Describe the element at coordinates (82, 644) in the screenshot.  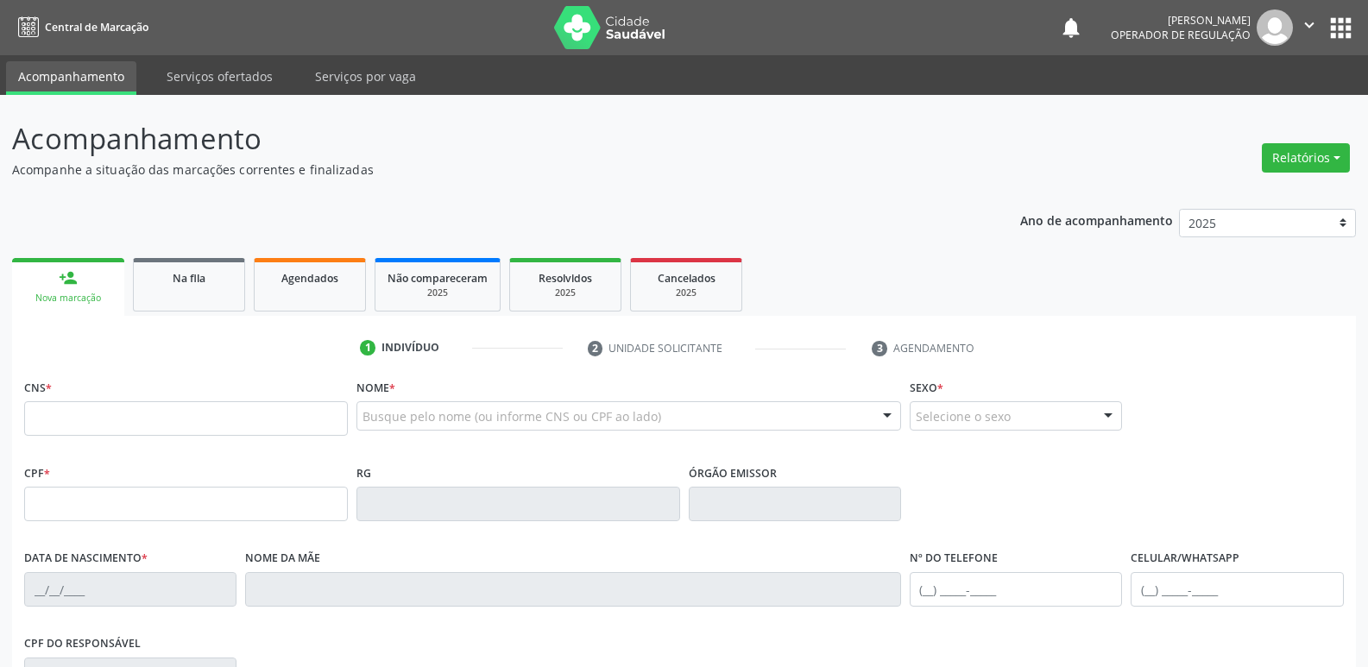
I see `label: CPF do responsável` at that location.